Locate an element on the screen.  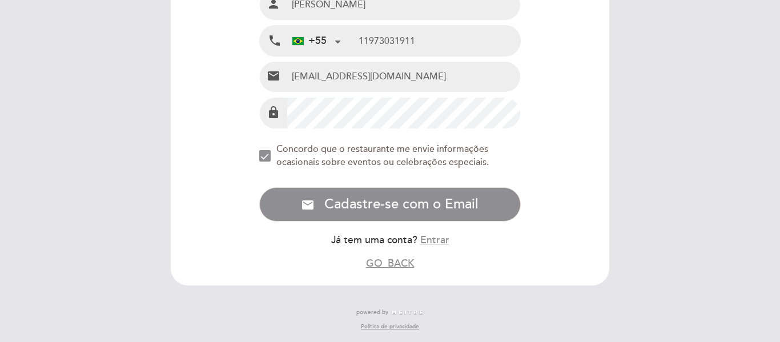
div: Brazil (Brasil): +55 is located at coordinates (316, 41).